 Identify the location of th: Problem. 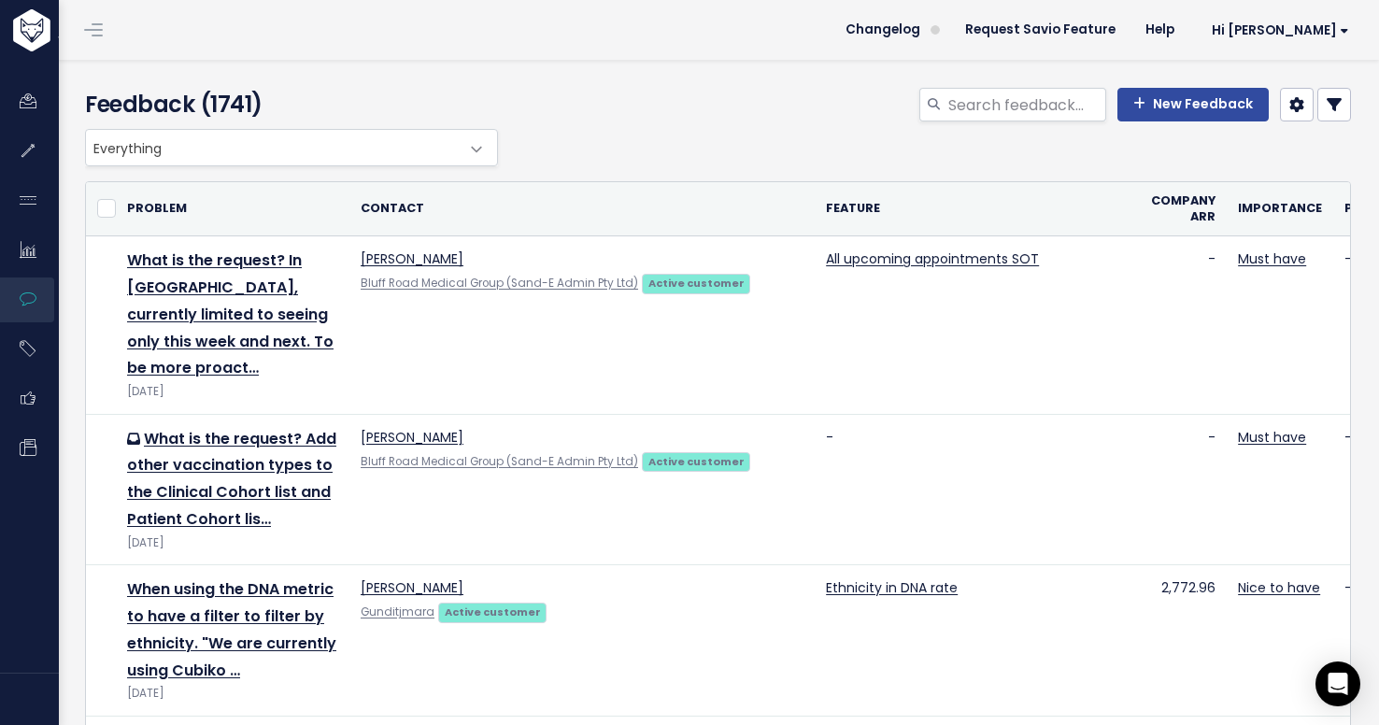
(233, 209).